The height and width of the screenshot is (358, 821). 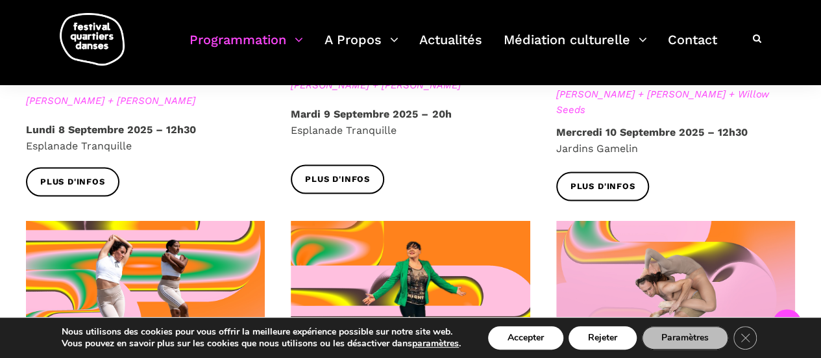 I want to click on img: logo-fqd-med, so click(x=92, y=39).